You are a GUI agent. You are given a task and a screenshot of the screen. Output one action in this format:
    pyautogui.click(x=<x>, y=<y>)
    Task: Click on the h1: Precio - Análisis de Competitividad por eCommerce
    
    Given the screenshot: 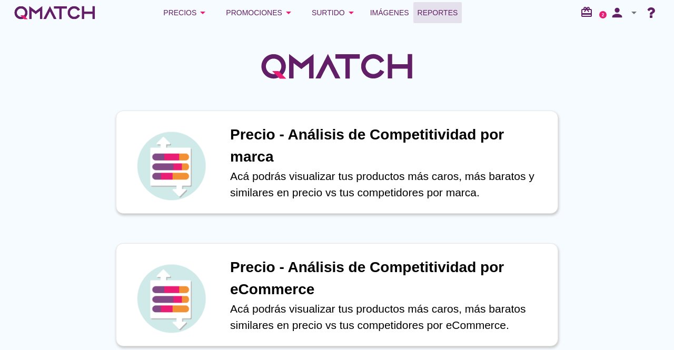 What is the action you would take?
    pyautogui.click(x=389, y=279)
    